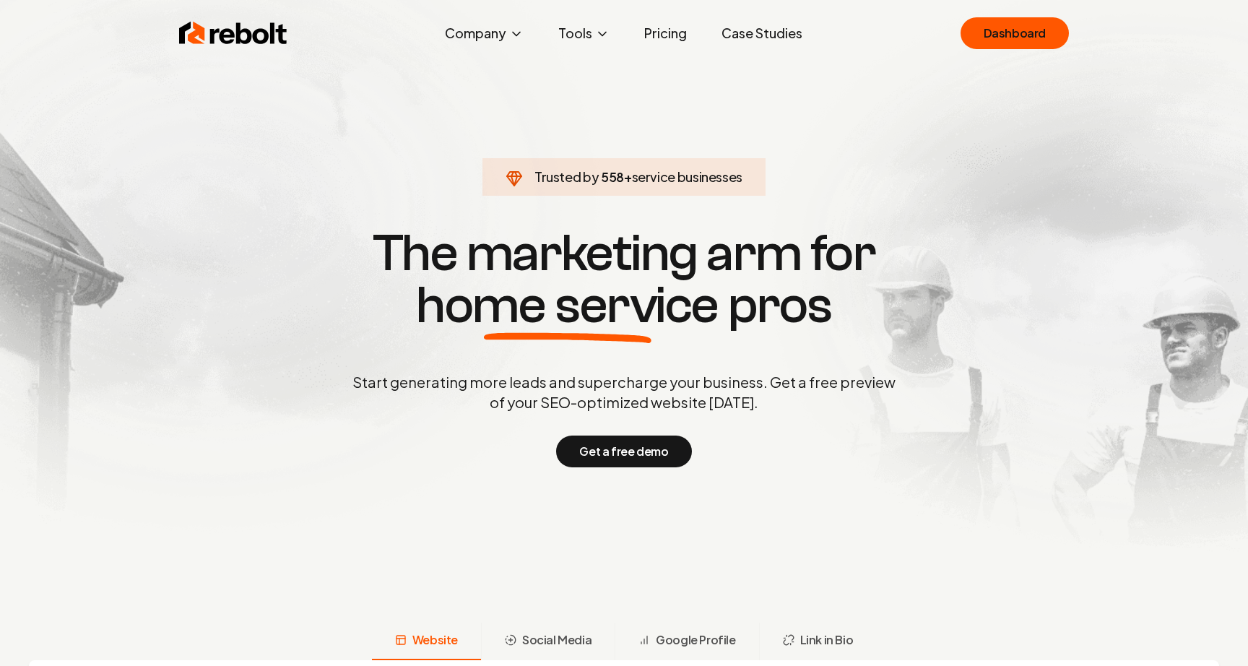 The image size is (1248, 666). Describe the element at coordinates (665, 33) in the screenshot. I see `a: Pricing` at that location.